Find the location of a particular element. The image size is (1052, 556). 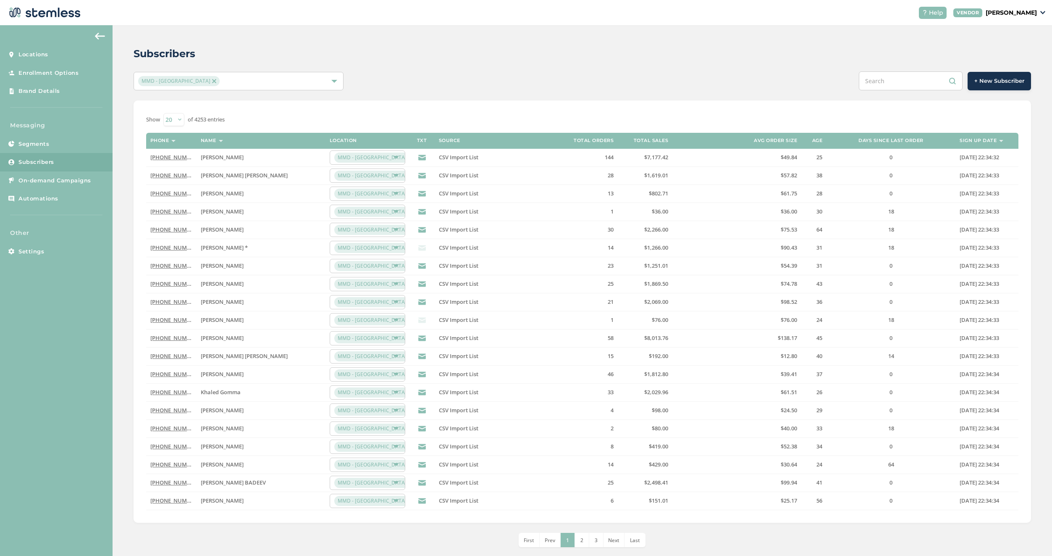

label: $25.17 is located at coordinates (737, 500).